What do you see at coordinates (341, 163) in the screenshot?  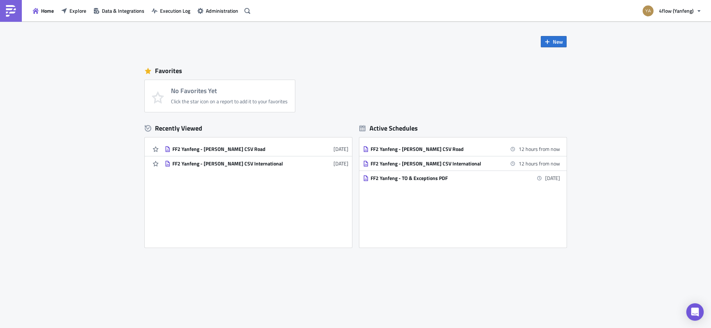 I see `time: 2025-08-04T08:09:06Z` at bounding box center [341, 163].